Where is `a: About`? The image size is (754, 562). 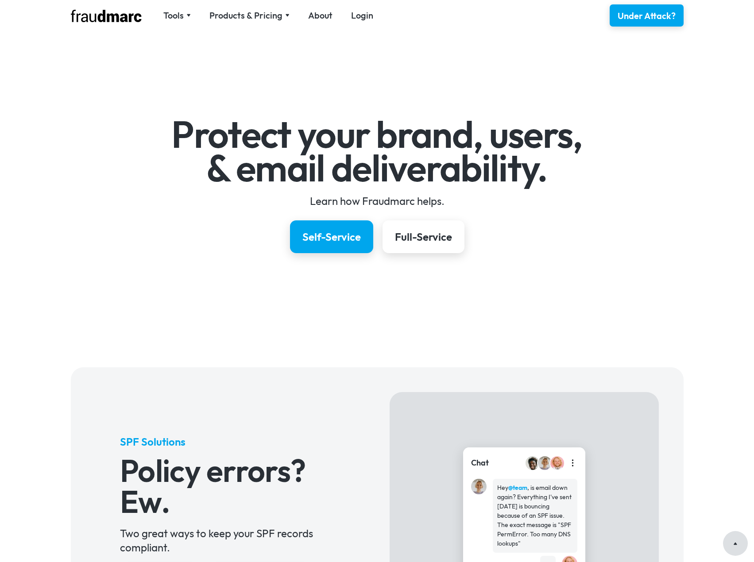
a: About is located at coordinates (320, 16).